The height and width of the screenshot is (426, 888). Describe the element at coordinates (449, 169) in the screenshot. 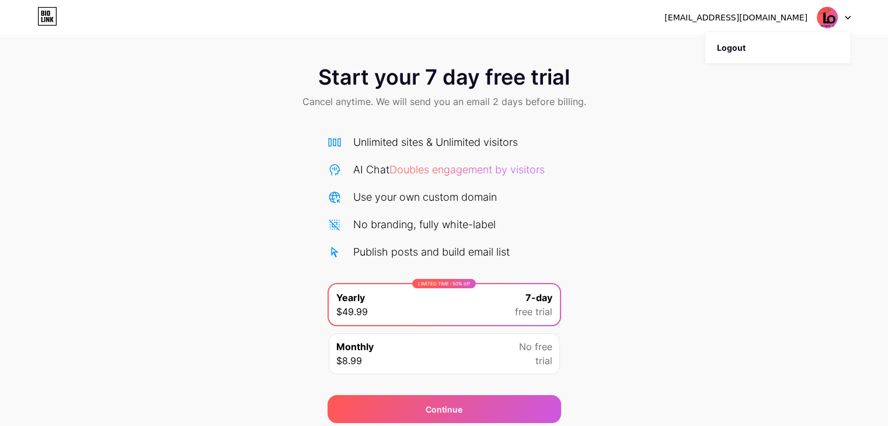

I see `div: AI Chat` at that location.